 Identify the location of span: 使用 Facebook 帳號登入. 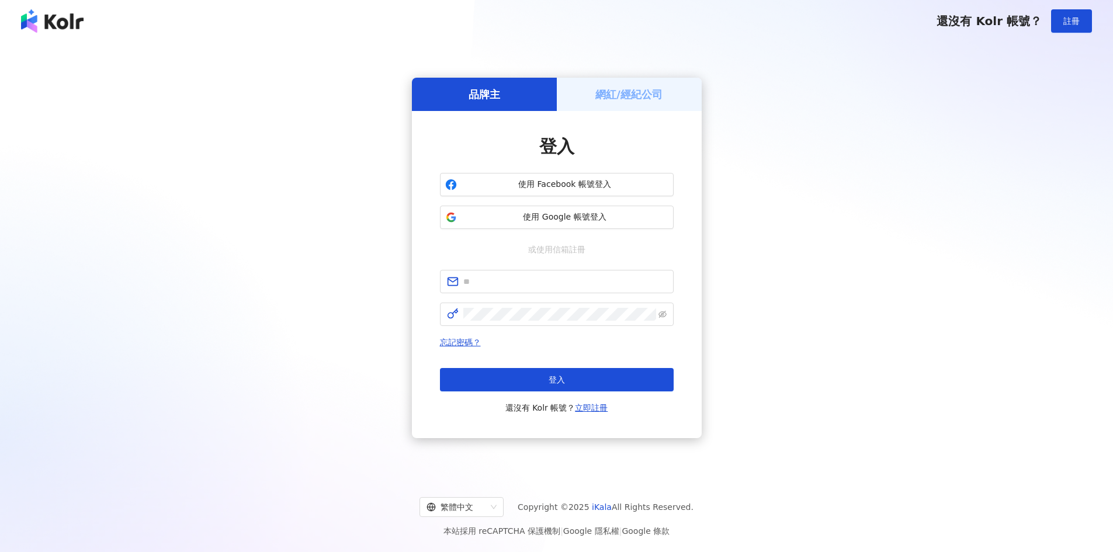
(565, 185).